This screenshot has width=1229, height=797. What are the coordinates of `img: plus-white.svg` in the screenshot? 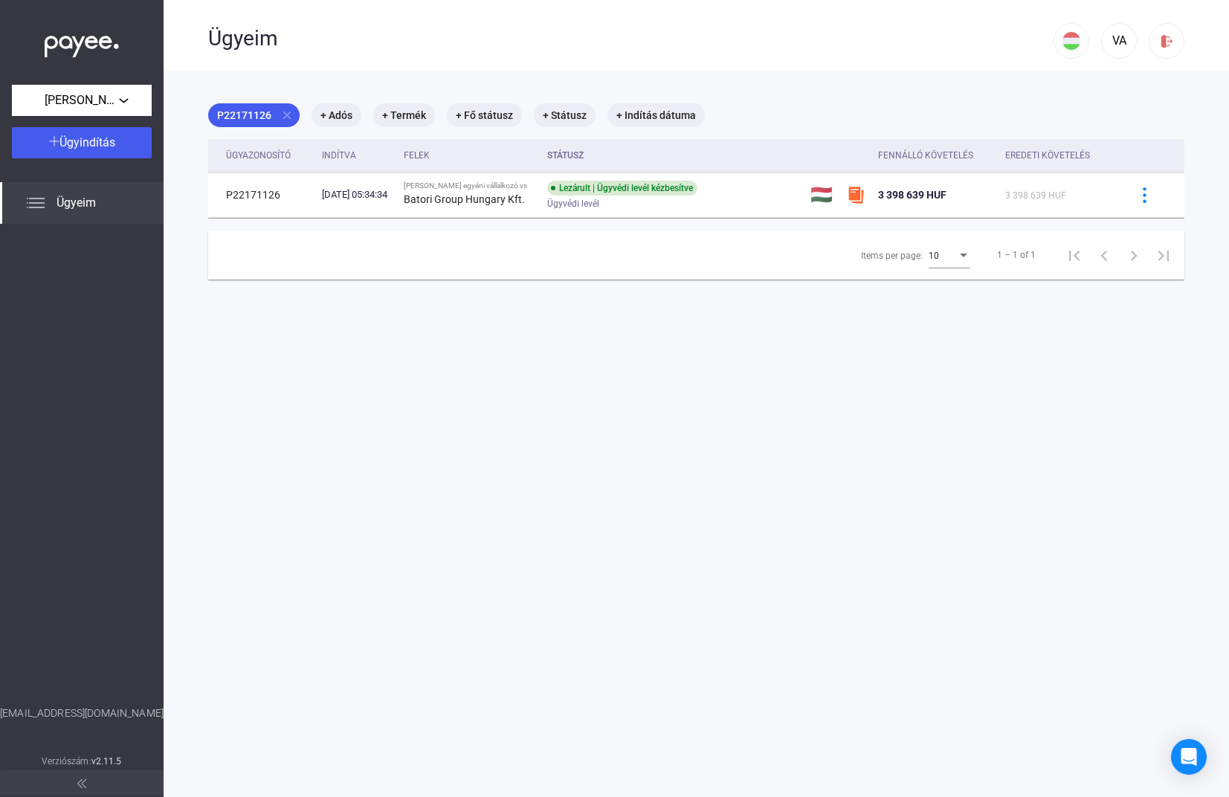 It's located at (54, 141).